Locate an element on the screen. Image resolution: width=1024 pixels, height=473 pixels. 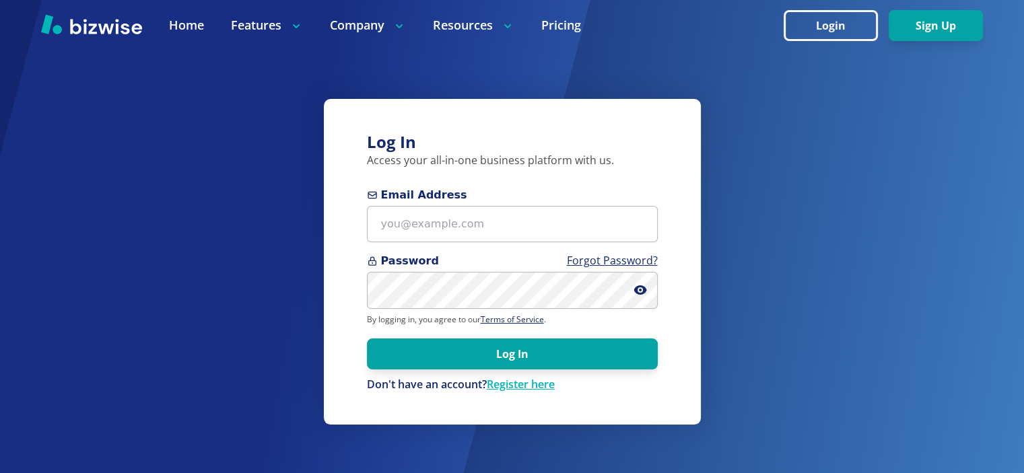
input: you@example.com is located at coordinates (512, 224).